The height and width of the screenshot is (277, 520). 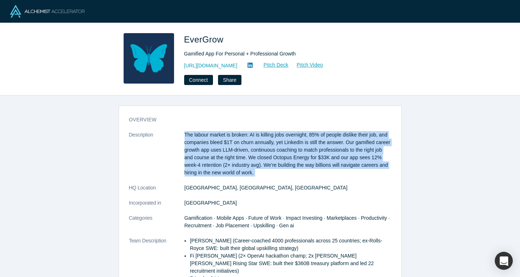 I want to click on img: EverGrow's Logo, so click(x=149, y=58).